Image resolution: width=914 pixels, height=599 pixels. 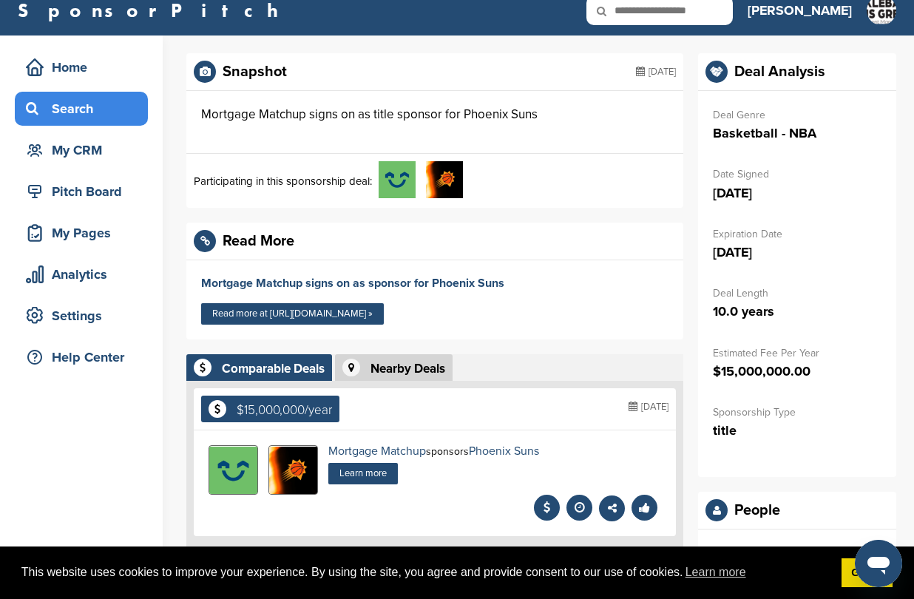 What do you see at coordinates (81, 150) in the screenshot?
I see `a: My CRM` at bounding box center [81, 150].